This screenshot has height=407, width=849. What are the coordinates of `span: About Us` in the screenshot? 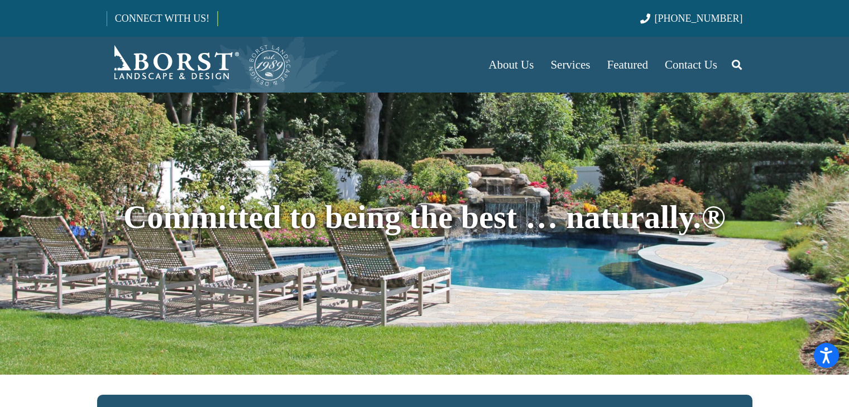 It's located at (511, 65).